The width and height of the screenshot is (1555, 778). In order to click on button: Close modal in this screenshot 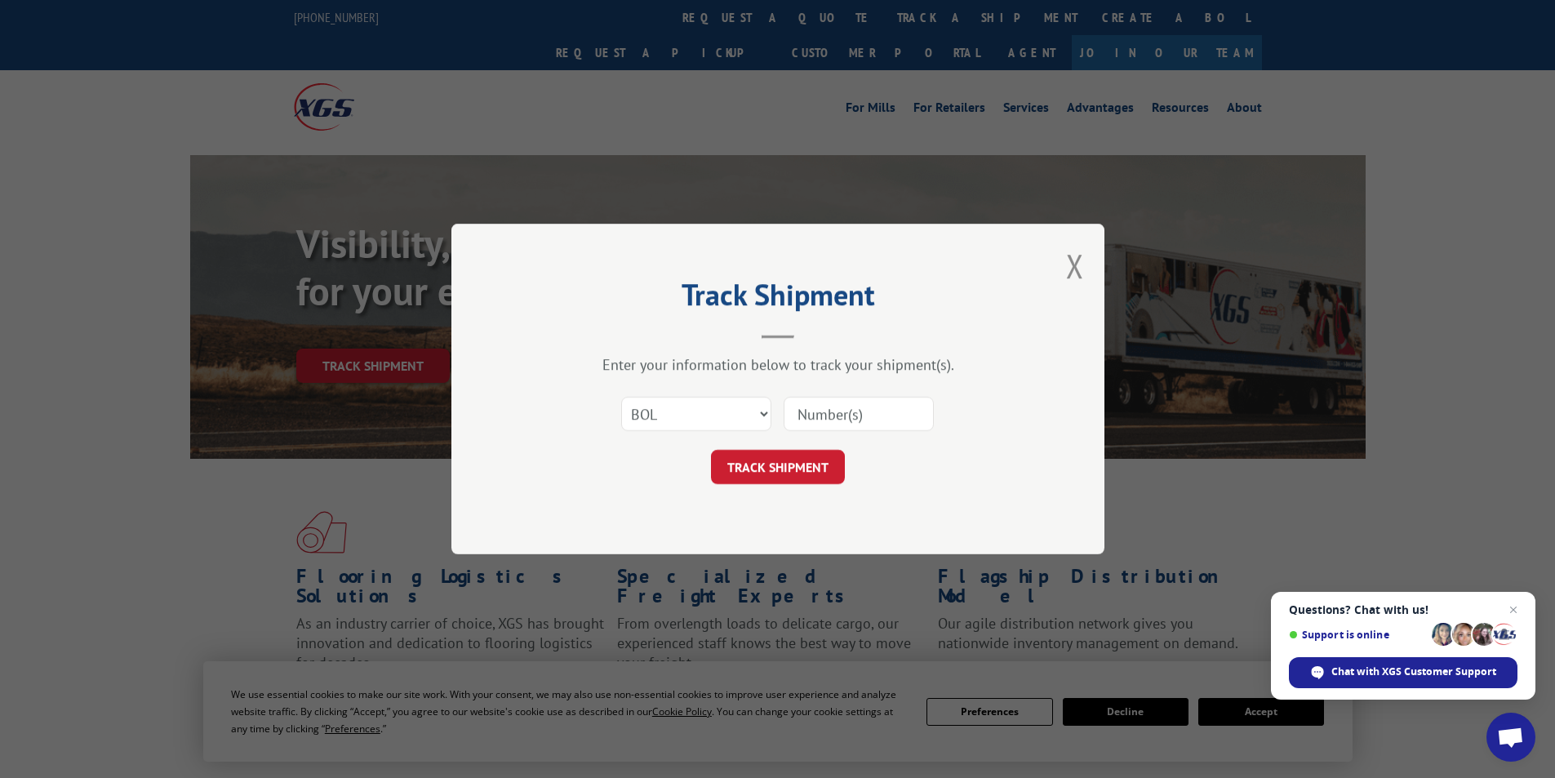, I will do `click(1075, 265)`.